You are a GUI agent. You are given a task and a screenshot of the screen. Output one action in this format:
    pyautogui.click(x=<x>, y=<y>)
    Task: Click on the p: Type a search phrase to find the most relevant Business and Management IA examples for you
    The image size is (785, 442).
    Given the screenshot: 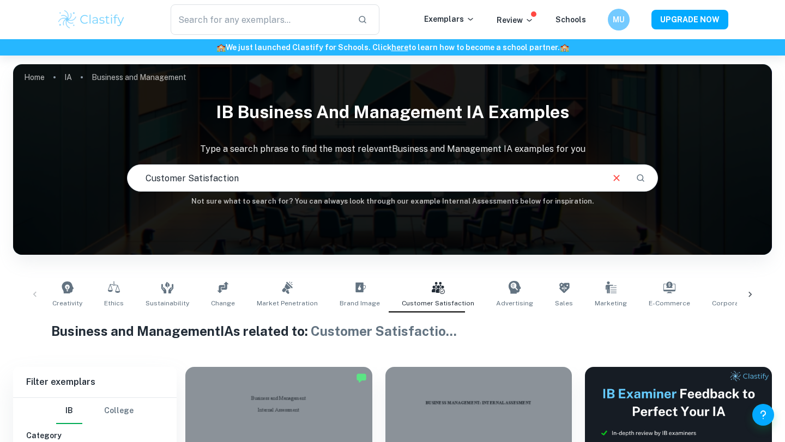 What is the action you would take?
    pyautogui.click(x=392, y=149)
    